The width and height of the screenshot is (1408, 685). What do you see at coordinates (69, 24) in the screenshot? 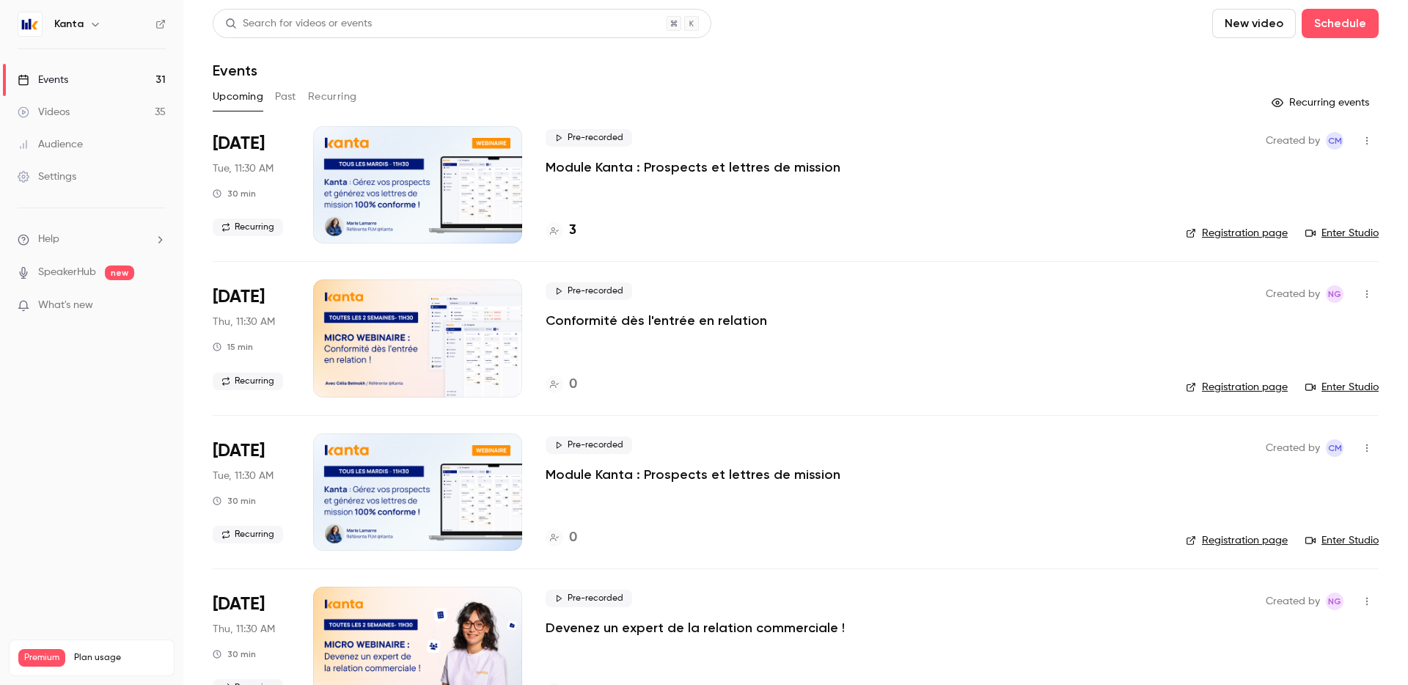
I see `h6: Kanta` at bounding box center [69, 24].